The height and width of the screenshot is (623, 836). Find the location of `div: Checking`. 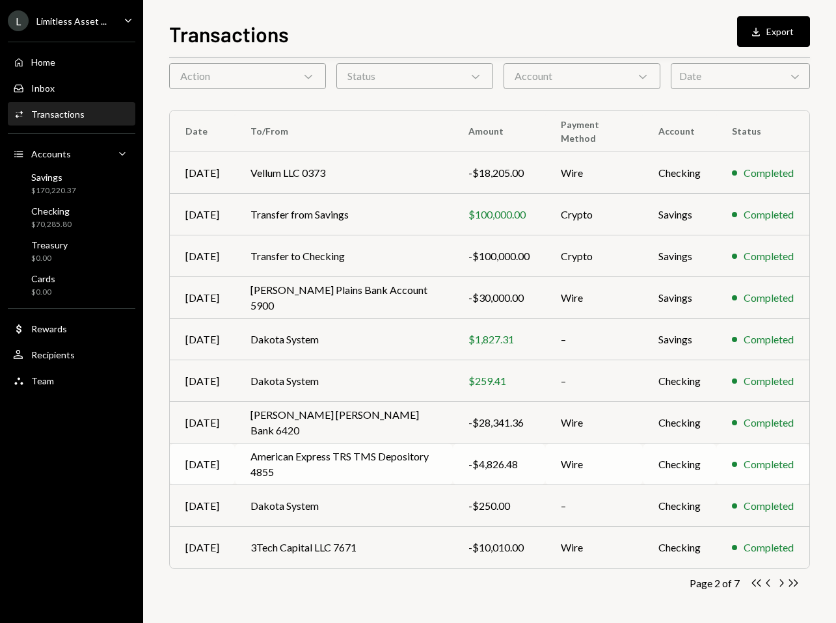

div: Checking is located at coordinates (51, 211).